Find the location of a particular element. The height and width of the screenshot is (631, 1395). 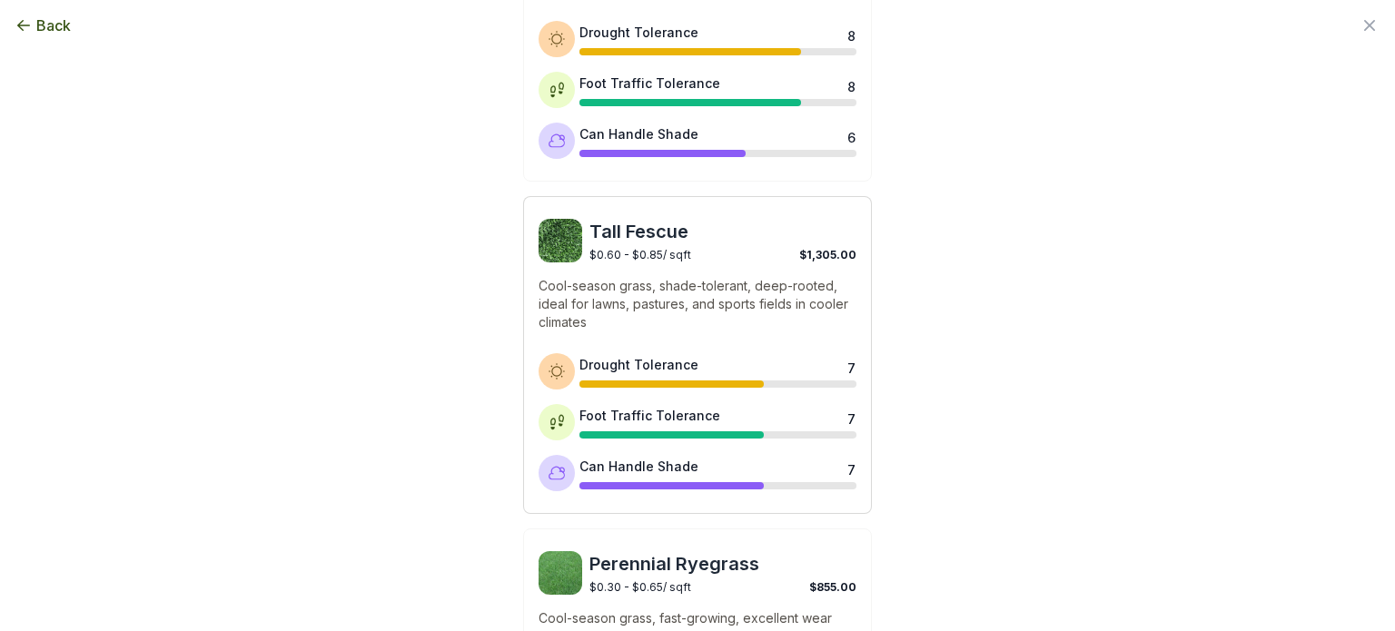

img: Tall Fescue sod image is located at coordinates (560, 241).